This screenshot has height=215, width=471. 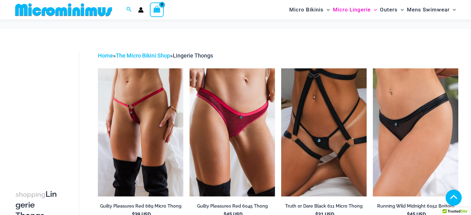 What do you see at coordinates (141, 132) in the screenshot?
I see `img: Guilty Pleasures Red 689 Micro 01` at bounding box center [141, 132].